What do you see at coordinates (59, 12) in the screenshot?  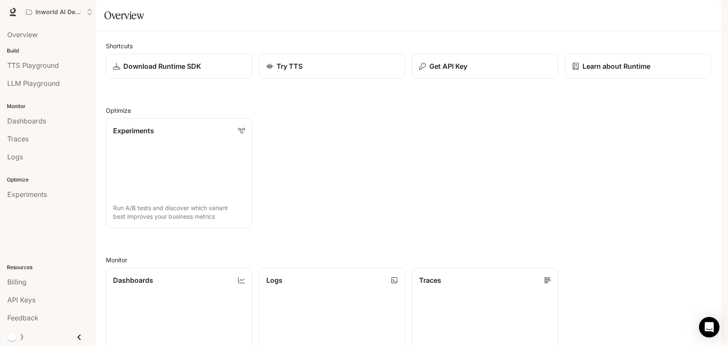 I see `button: Open workspace menu` at bounding box center [59, 12].